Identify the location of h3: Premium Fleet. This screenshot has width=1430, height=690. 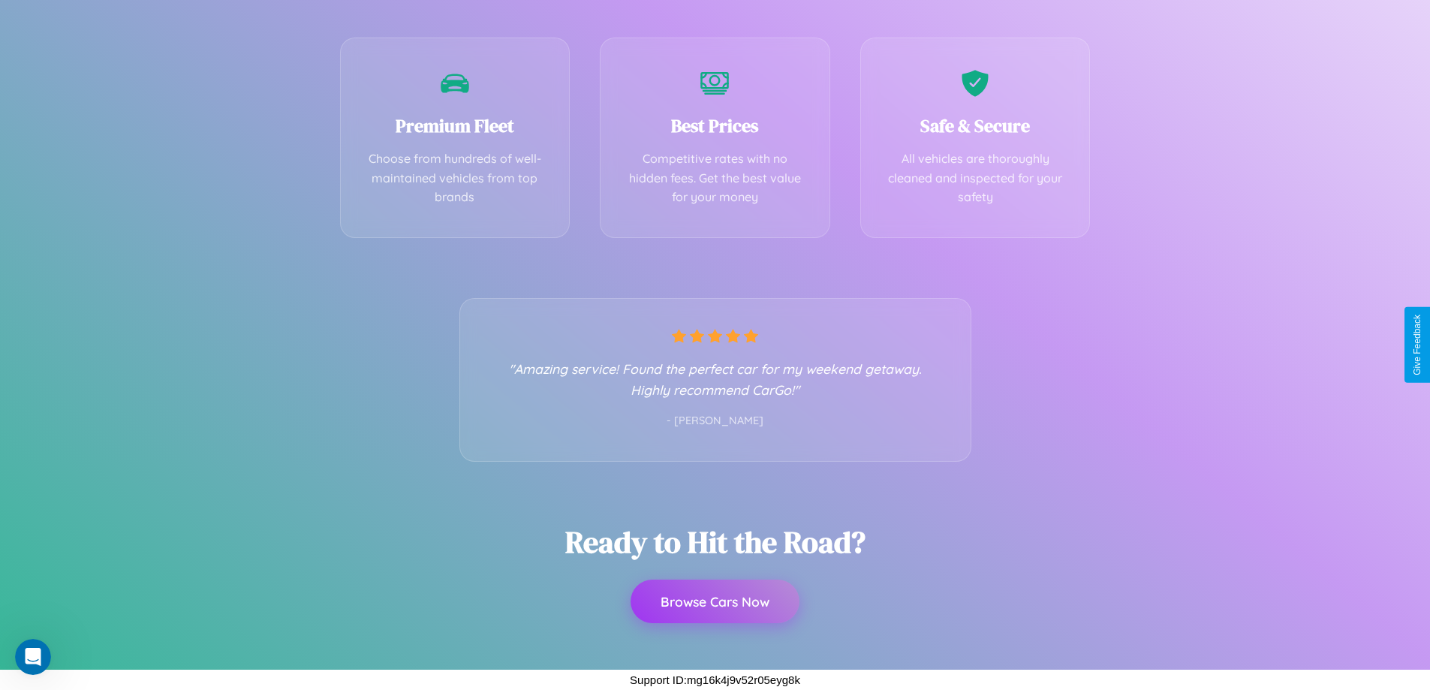
(455, 125).